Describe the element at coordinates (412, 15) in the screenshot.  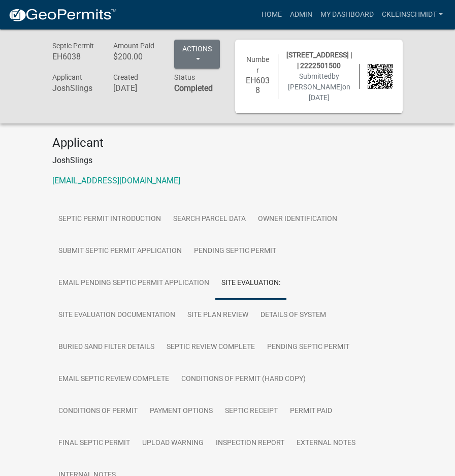
I see `a: ckleinschmidt` at that location.